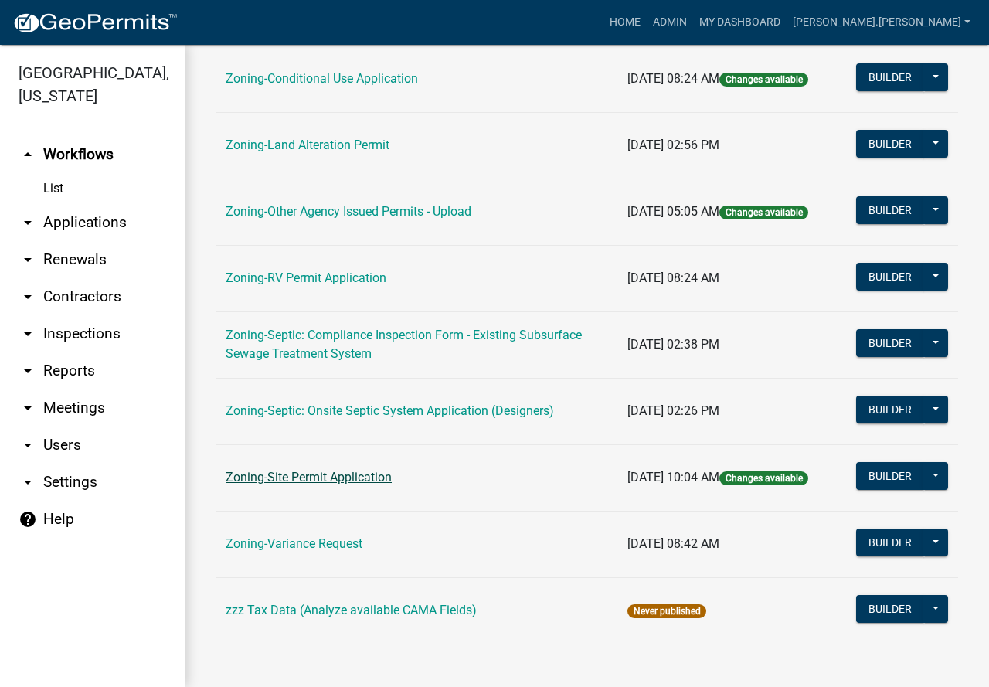 This screenshot has width=989, height=687. Describe the element at coordinates (28, 154) in the screenshot. I see `i: arrow_drop_up` at that location.